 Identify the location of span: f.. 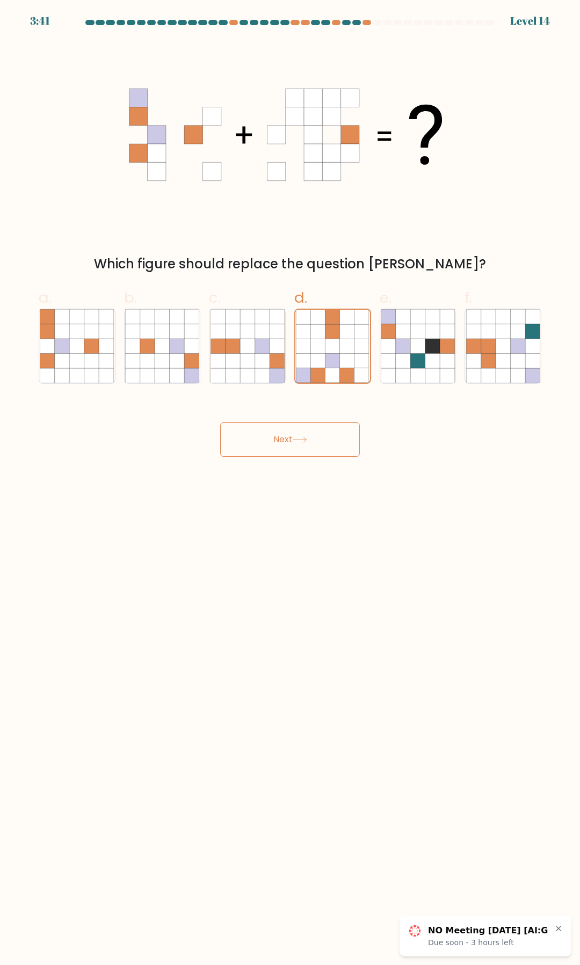
(468, 297).